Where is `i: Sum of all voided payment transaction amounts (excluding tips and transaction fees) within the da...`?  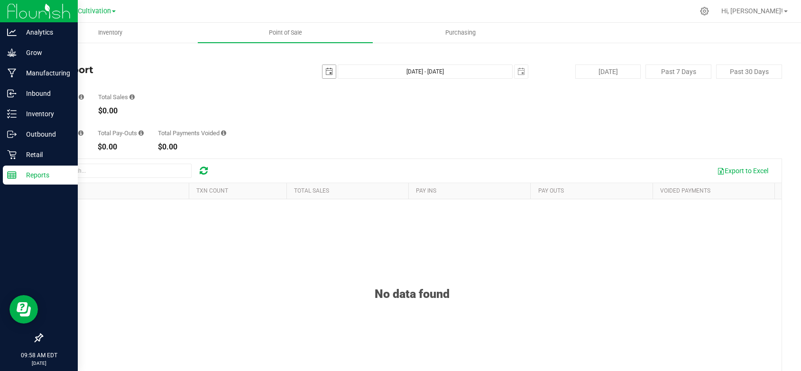 i: Sum of all voided payment transaction amounts (excluding tips and transaction fees) within the da... is located at coordinates (223, 133).